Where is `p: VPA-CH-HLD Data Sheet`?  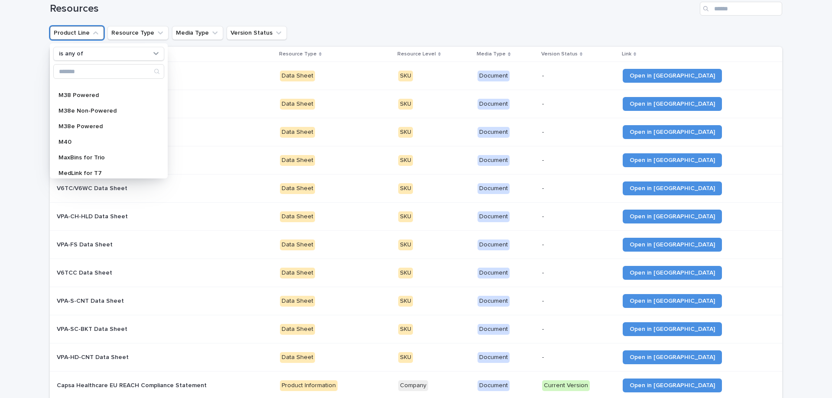
p: VPA-CH-HLD Data Sheet is located at coordinates (93, 216).